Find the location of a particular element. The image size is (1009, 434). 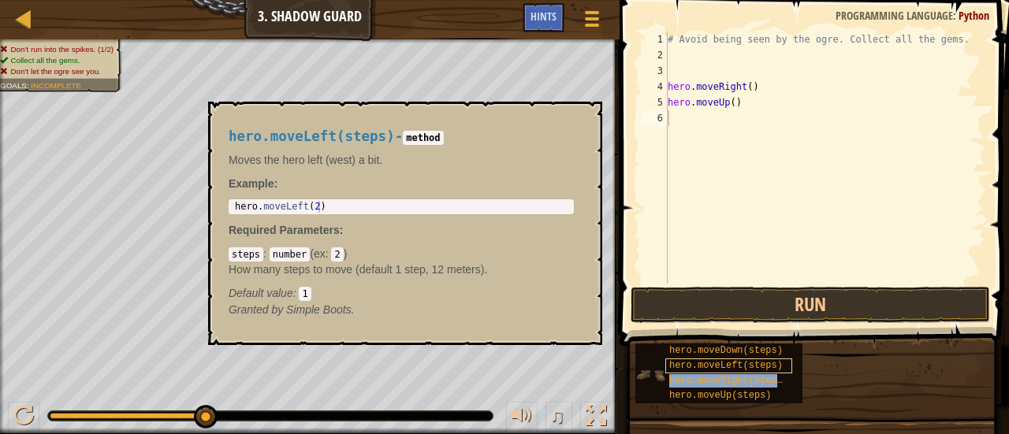

span: Hints is located at coordinates (543, 16).